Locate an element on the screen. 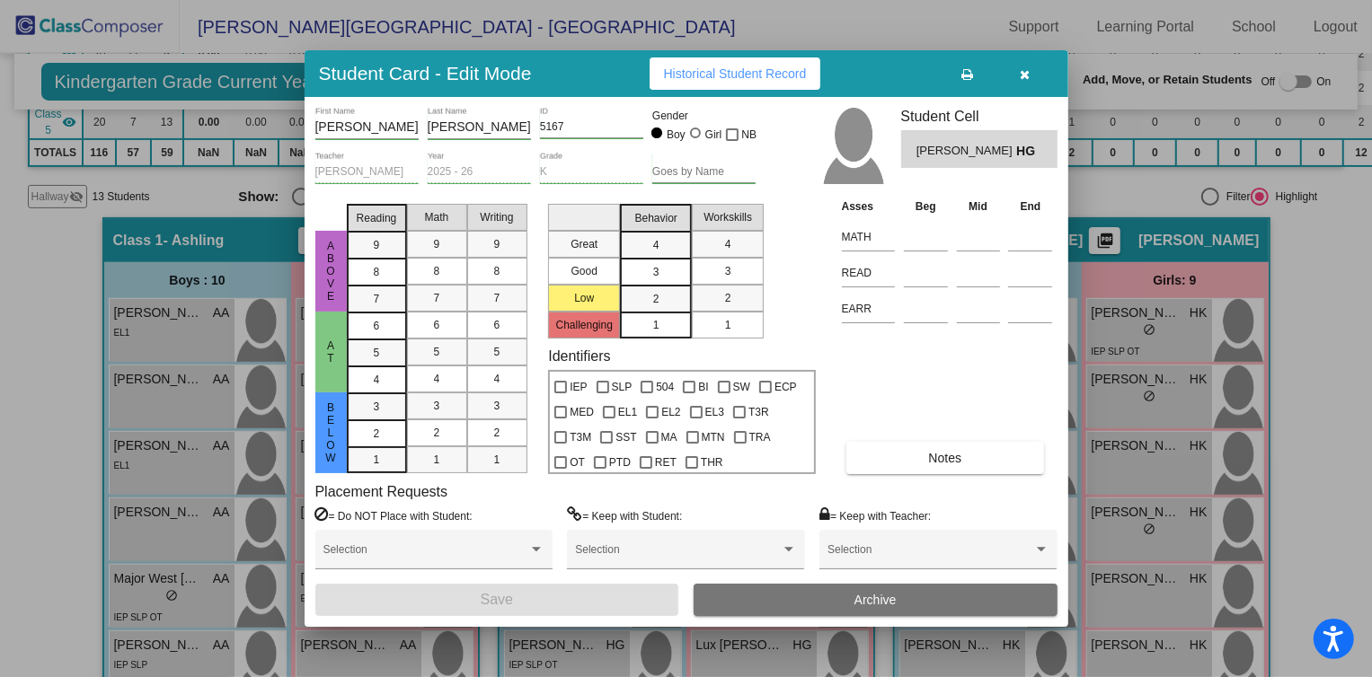 The height and width of the screenshot is (677, 1372). span: Historical Student Record is located at coordinates (735, 74).